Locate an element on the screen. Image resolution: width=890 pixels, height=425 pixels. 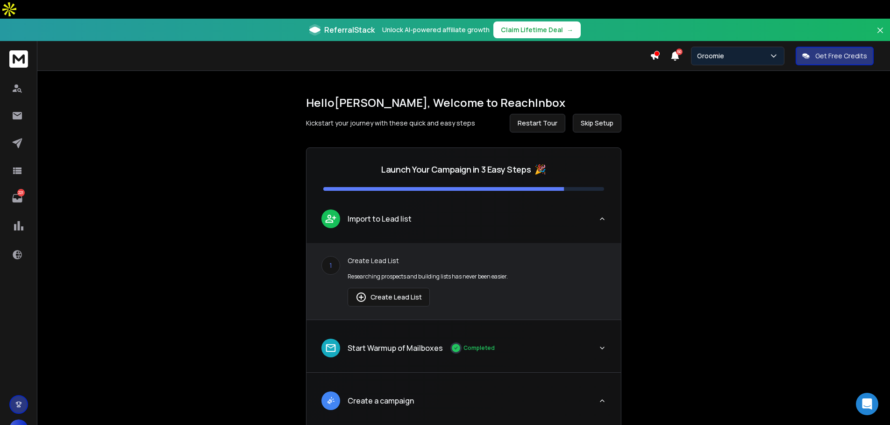
p: Groomie is located at coordinates (712, 56).